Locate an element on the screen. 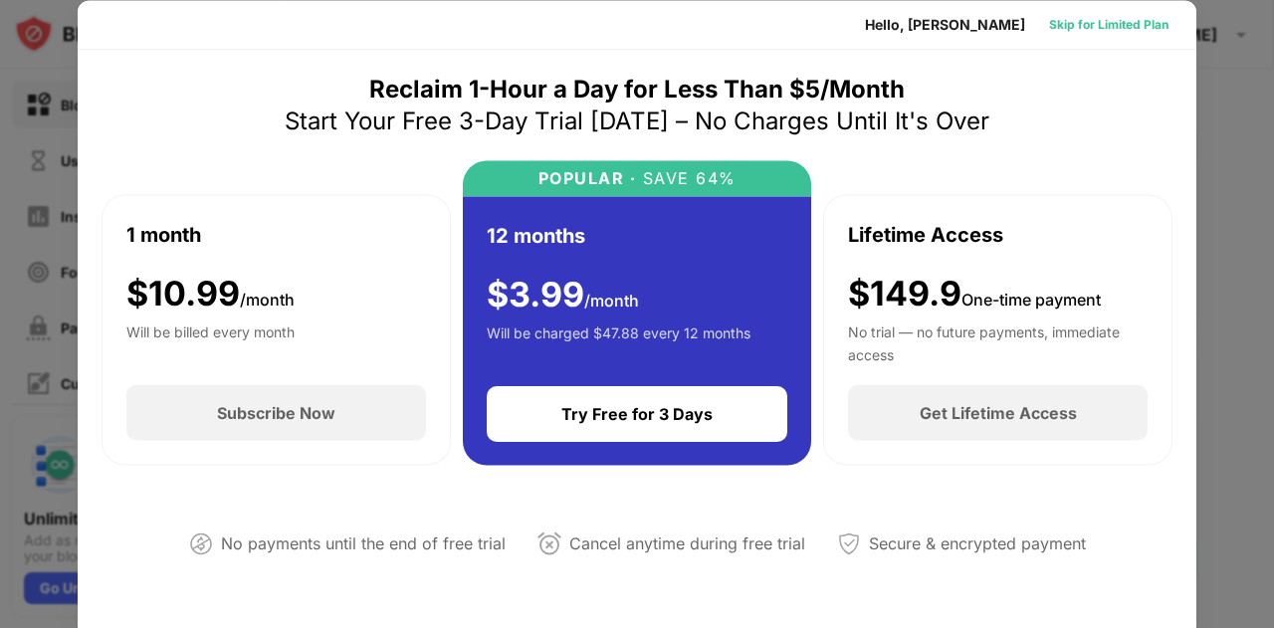 This screenshot has height=628, width=1274. div: No payments until the end of free trial is located at coordinates (363, 543).